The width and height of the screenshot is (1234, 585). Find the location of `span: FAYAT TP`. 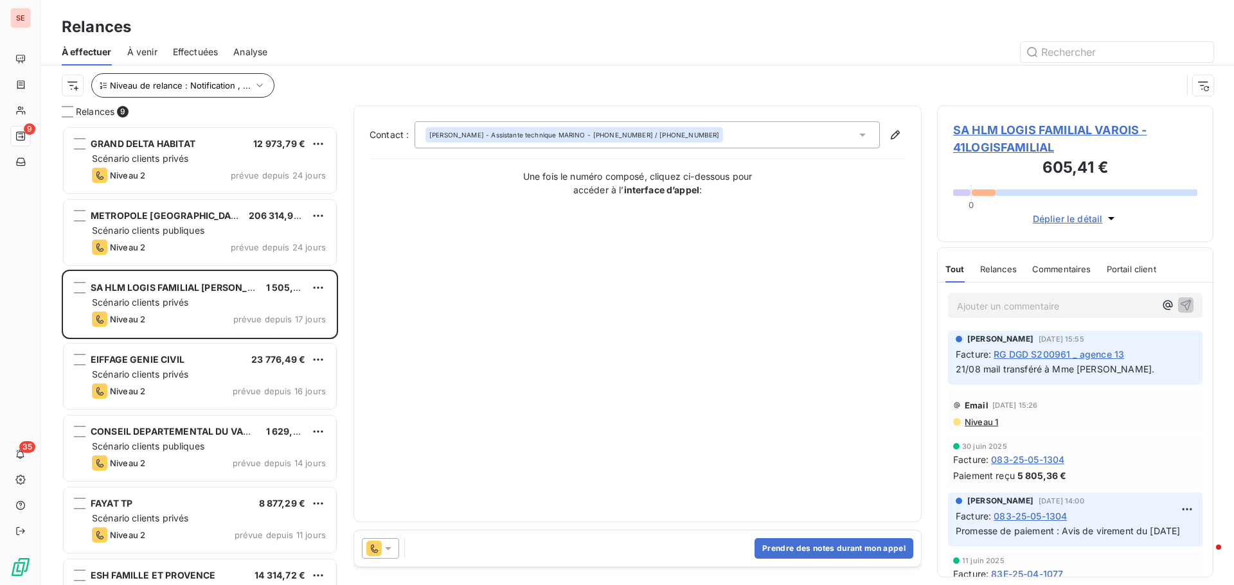

span: FAYAT TP is located at coordinates (111, 503).